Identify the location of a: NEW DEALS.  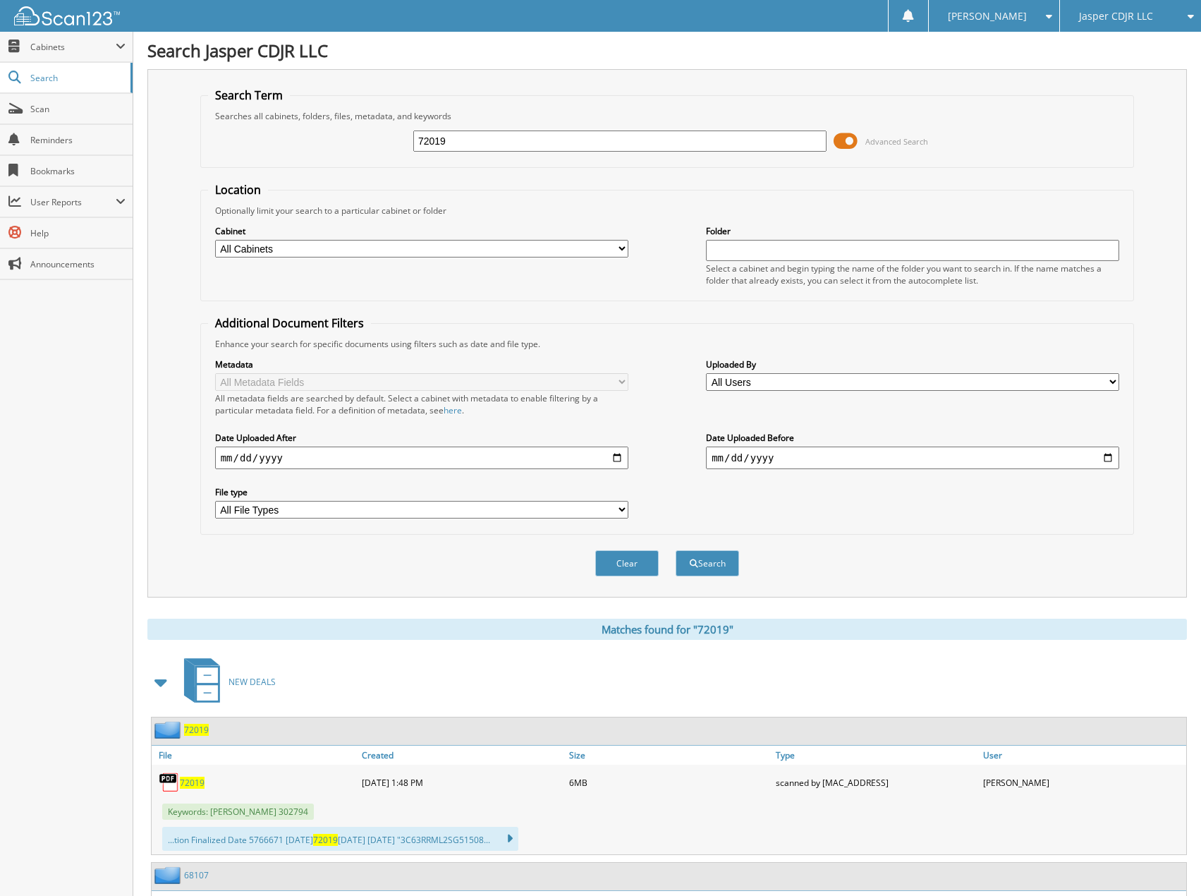
(226, 681).